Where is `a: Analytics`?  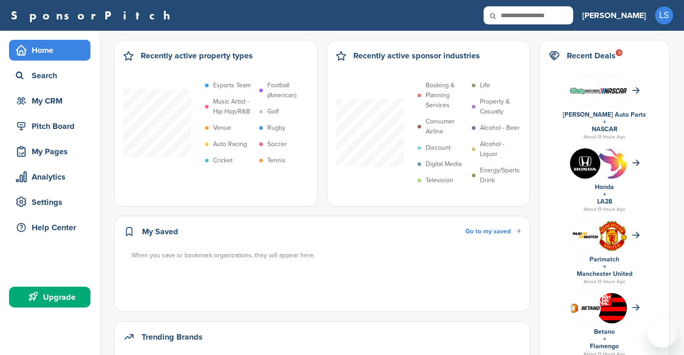 a: Analytics is located at coordinates (50, 177).